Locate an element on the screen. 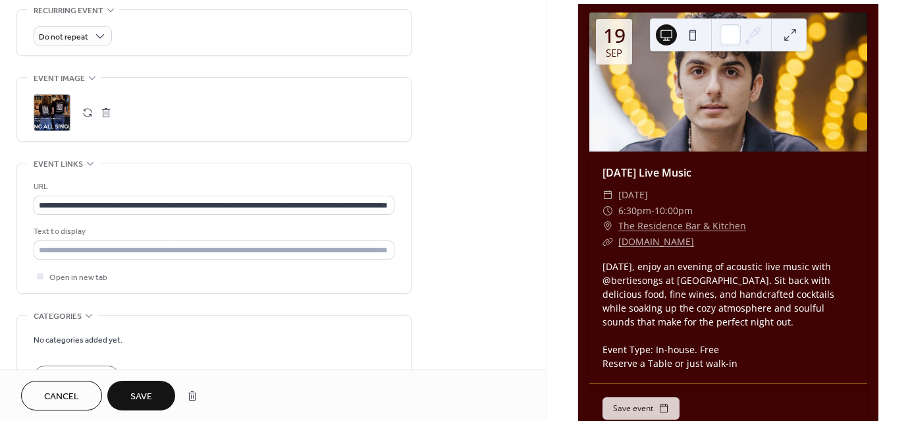 This screenshot has width=910, height=421. span: 6:30pm is located at coordinates (635, 211).